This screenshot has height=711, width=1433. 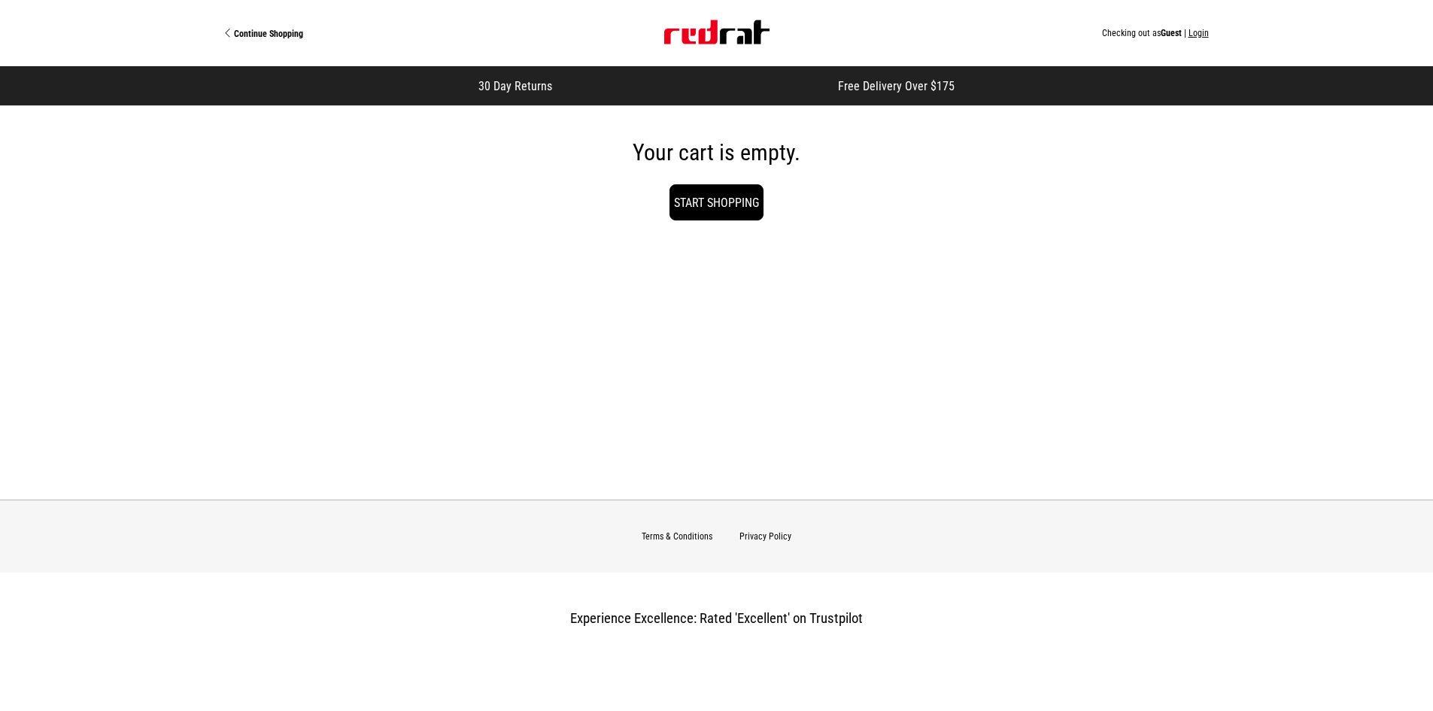 What do you see at coordinates (839, 33) in the screenshot?
I see `div: Checking out as` at bounding box center [839, 33].